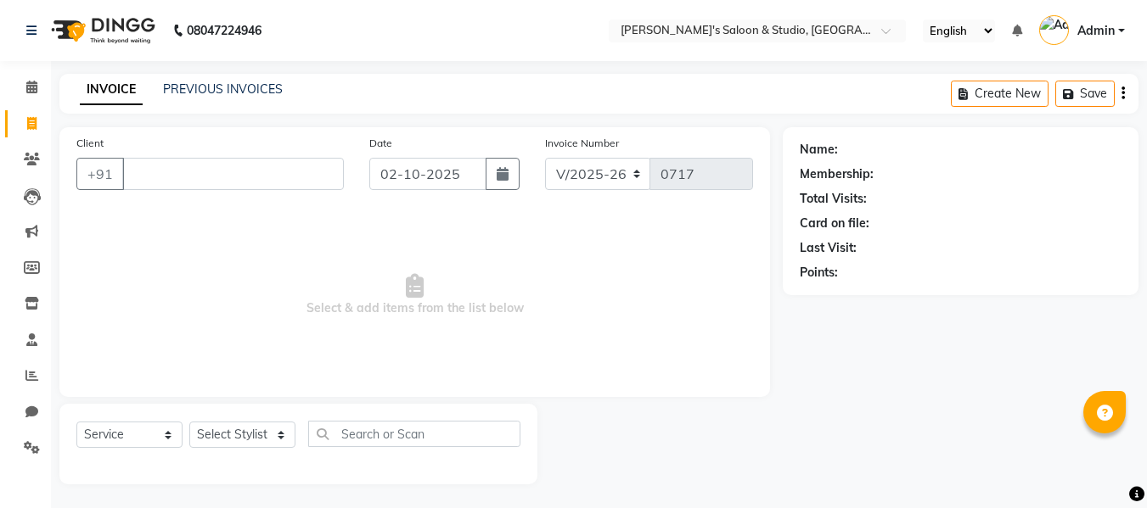  What do you see at coordinates (1053, 30) in the screenshot?
I see `img: Admin` at bounding box center [1053, 30].